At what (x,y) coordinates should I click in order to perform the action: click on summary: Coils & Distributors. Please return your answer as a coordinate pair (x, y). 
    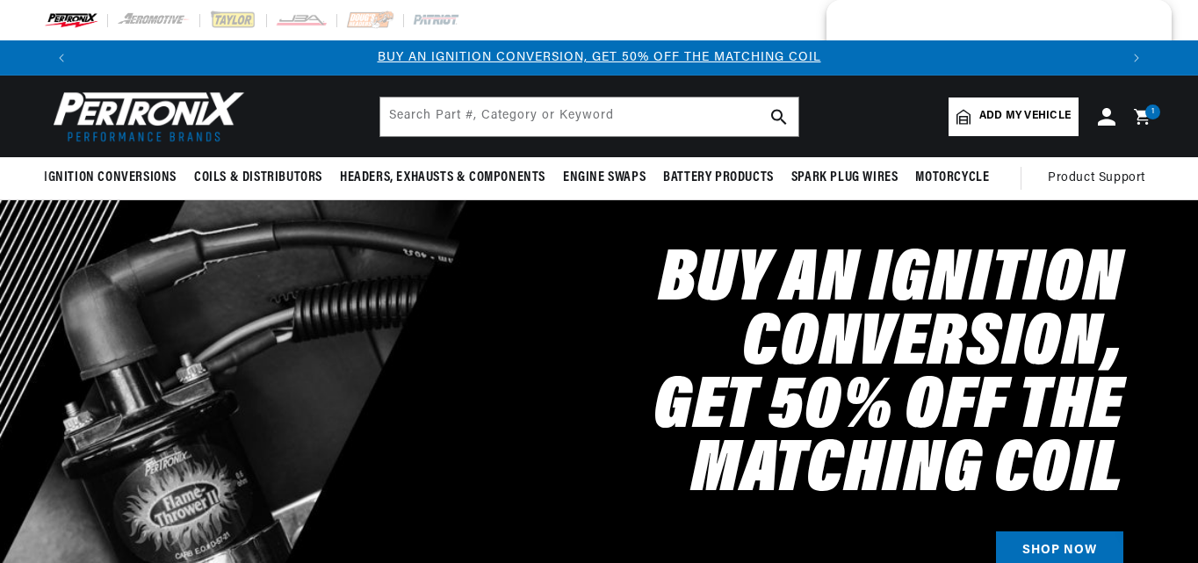
    Looking at the image, I should click on (258, 177).